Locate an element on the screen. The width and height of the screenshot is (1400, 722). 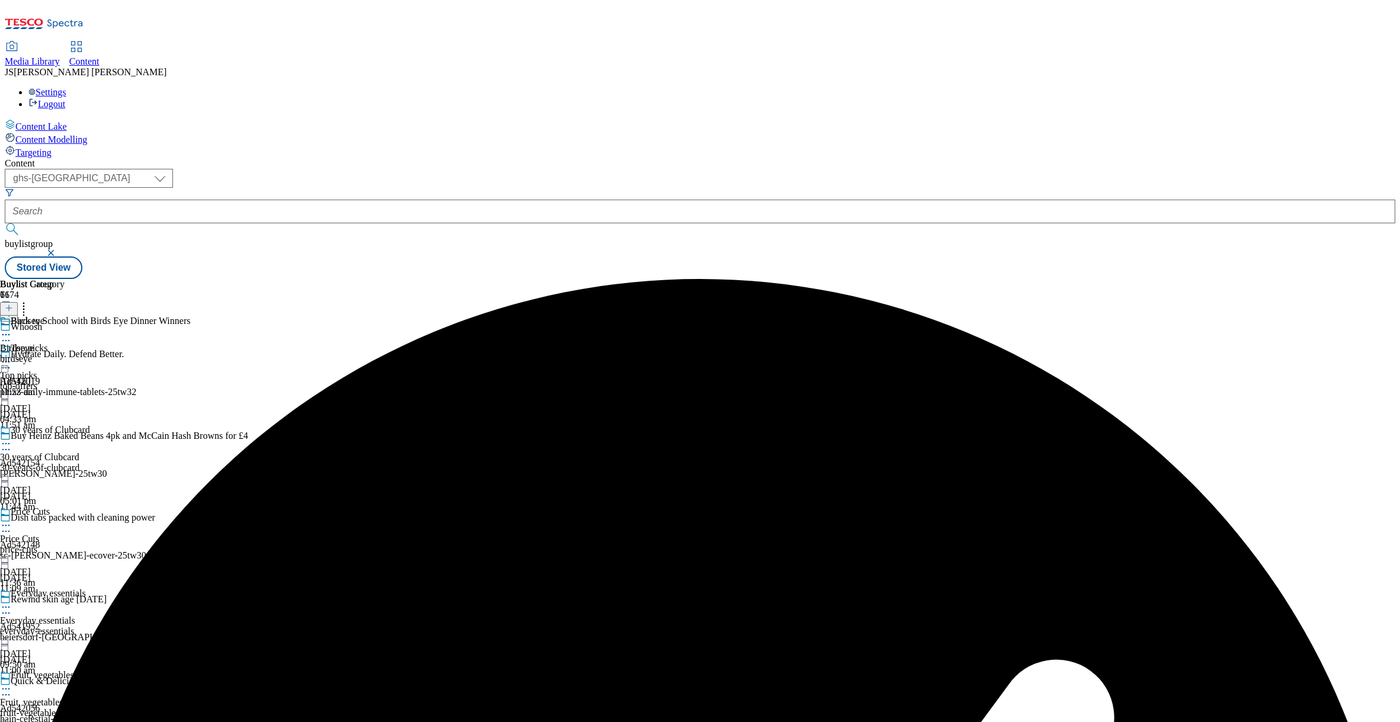
span: Content is located at coordinates (84, 61).